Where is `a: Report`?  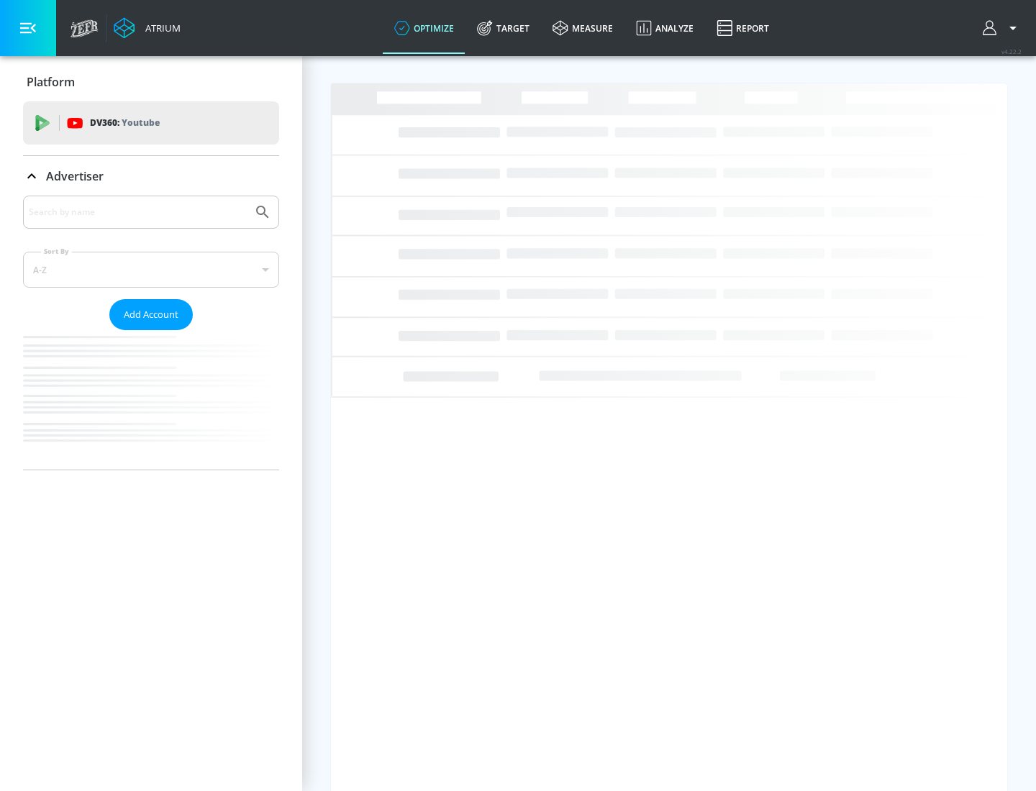
a: Report is located at coordinates (742, 28).